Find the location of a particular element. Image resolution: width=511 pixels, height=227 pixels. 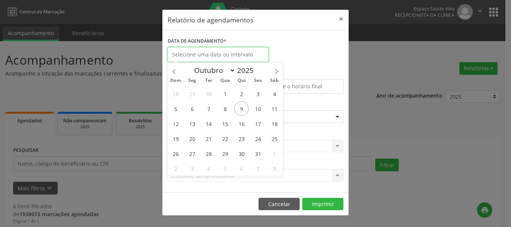

span: Outubro 30, 2025 is located at coordinates (241, 153).